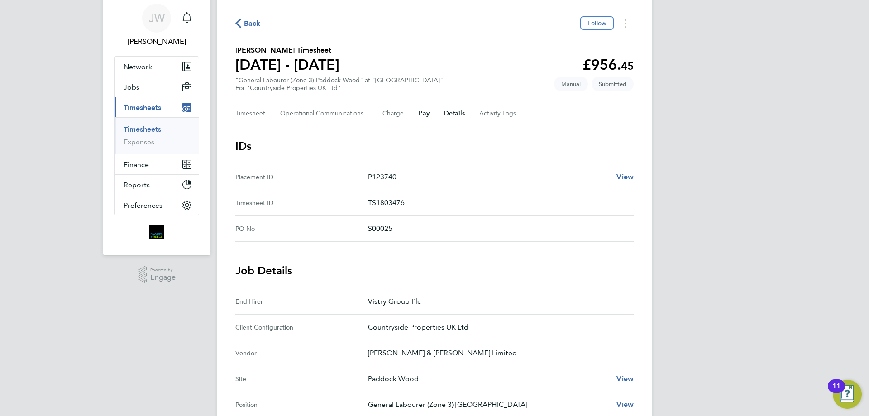 The width and height of the screenshot is (869, 416). Describe the element at coordinates (301, 327) in the screenshot. I see `div: Client Configuration` at that location.